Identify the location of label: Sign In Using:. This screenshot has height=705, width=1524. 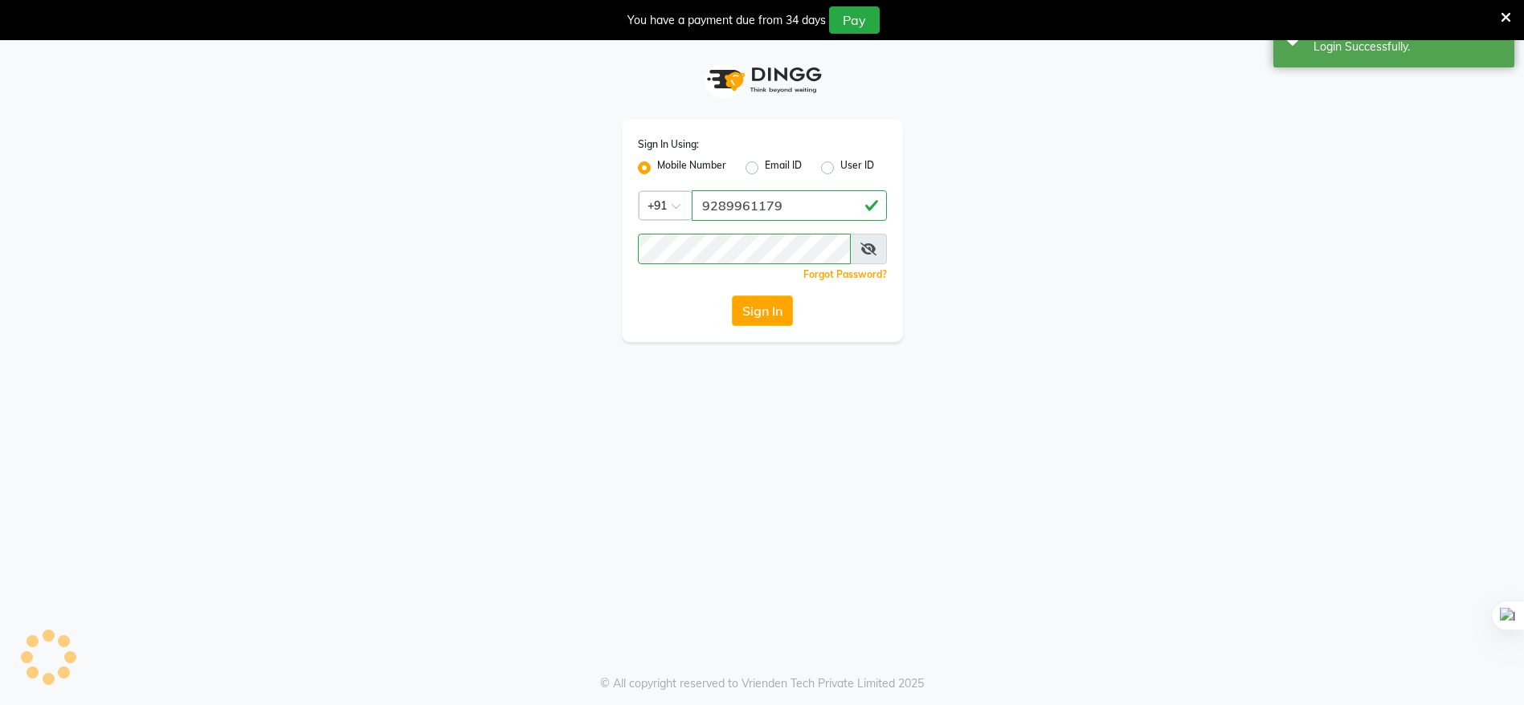
(668, 145).